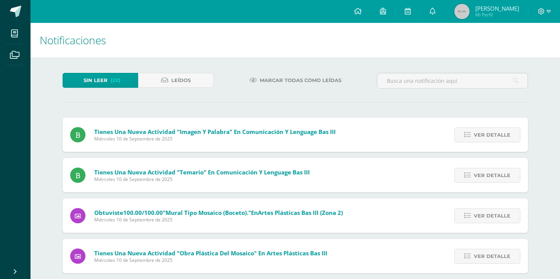 This screenshot has width=560, height=279. I want to click on span: Tienes una nueva actividad "Obra plástica del mosaico" En Artes Plásticas Bas III, so click(211, 253).